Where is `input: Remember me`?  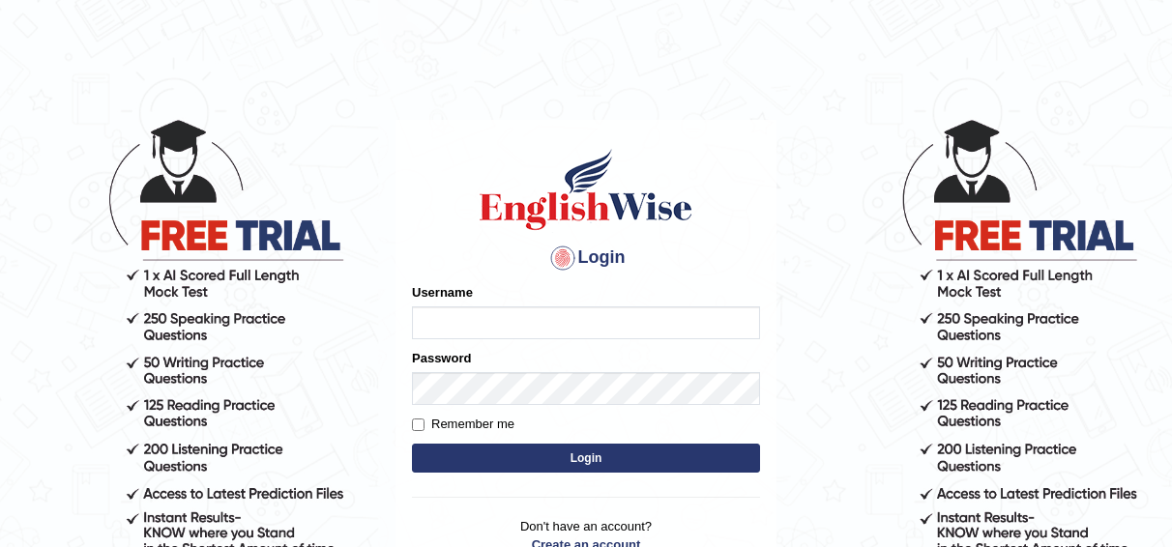 input: Remember me is located at coordinates (418, 425).